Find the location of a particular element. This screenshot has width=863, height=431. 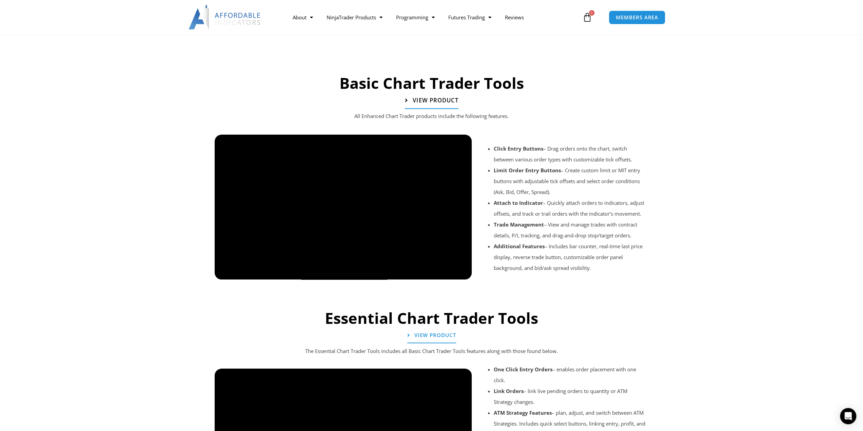

strong: Additional Features is located at coordinates (519, 246).